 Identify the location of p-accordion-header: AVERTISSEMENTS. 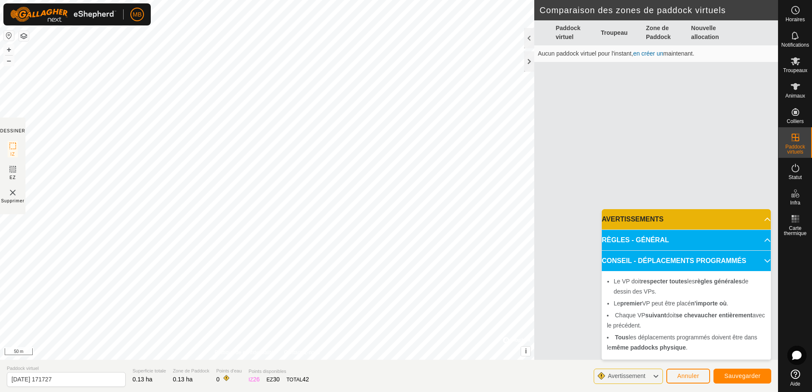
(686, 220).